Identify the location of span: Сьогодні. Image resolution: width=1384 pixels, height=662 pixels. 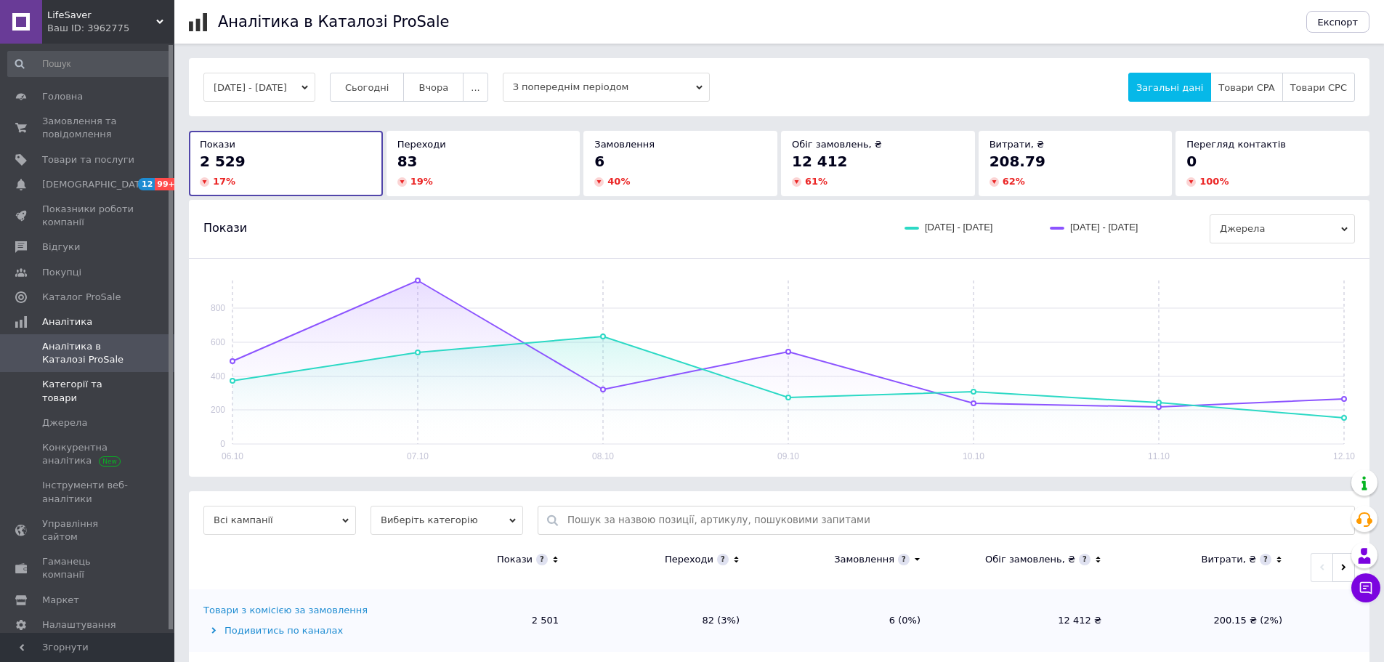
(367, 87).